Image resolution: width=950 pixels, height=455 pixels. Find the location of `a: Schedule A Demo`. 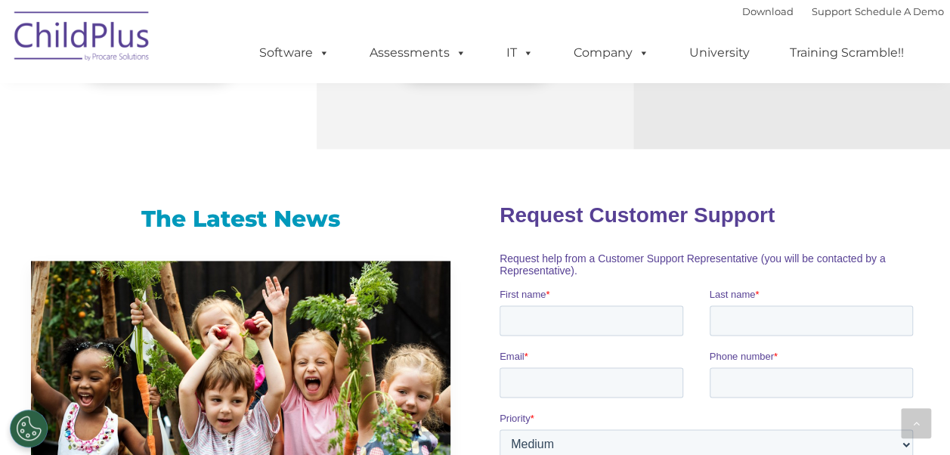

a: Schedule A Demo is located at coordinates (900, 11).